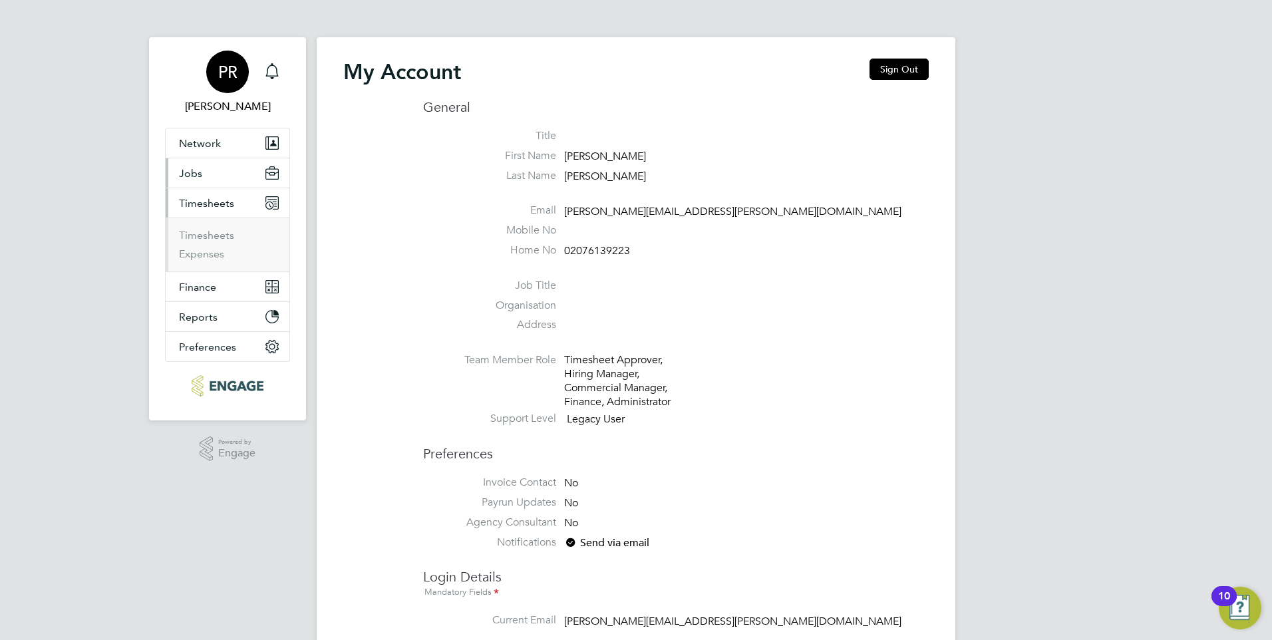  Describe the element at coordinates (402, 72) in the screenshot. I see `h2: My Account` at that location.